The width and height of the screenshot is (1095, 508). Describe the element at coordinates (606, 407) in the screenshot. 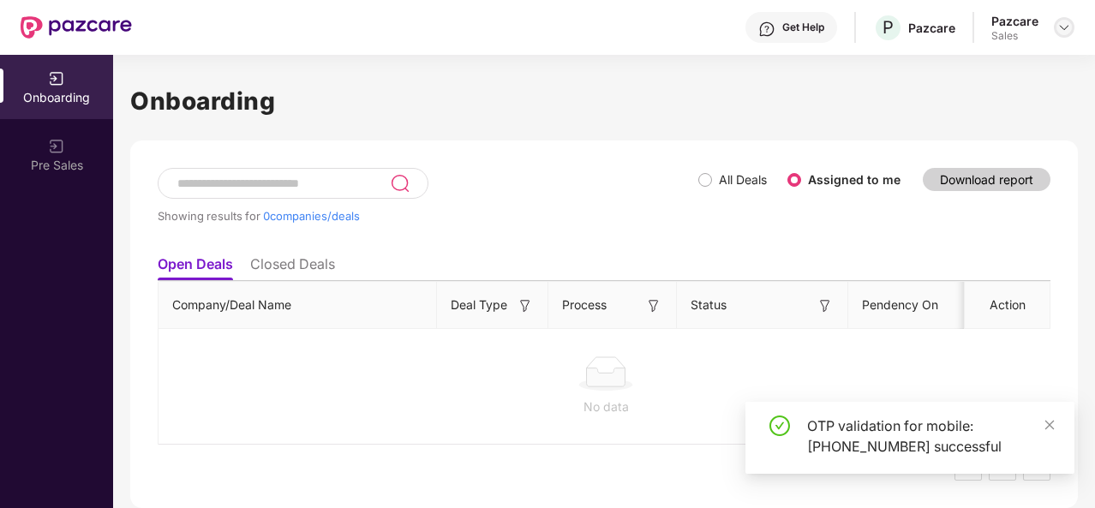

I see `div: No data` at that location.